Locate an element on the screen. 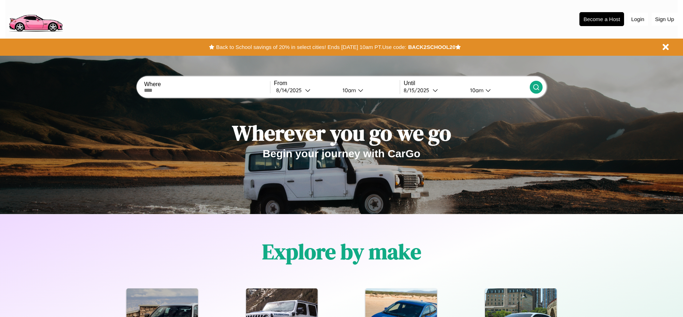 This screenshot has width=683, height=317. label: From is located at coordinates (337, 83).